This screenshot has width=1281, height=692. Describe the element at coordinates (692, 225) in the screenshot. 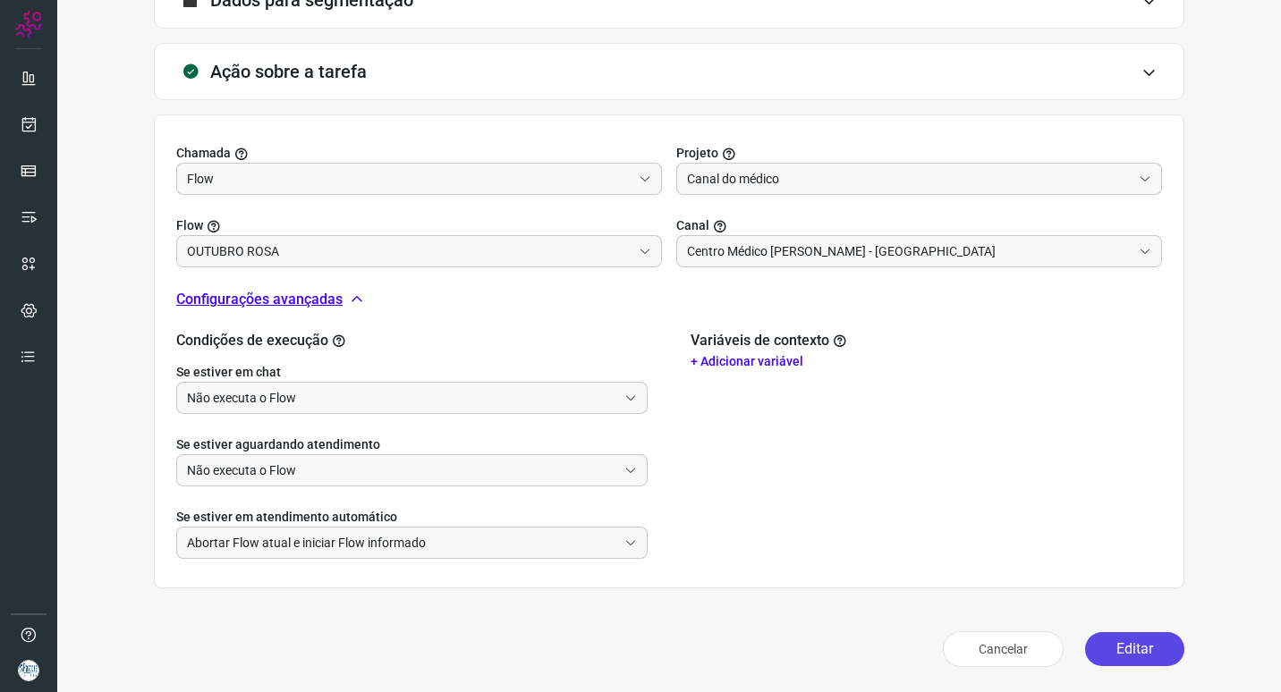

I see `span: Canal` at that location.